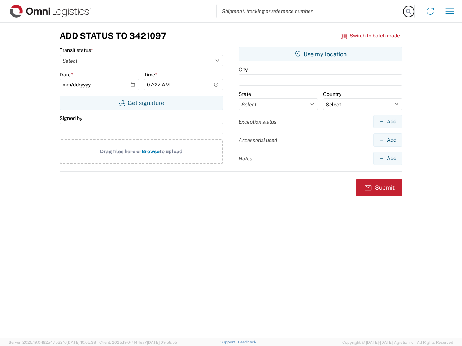 The width and height of the screenshot is (462, 346). I want to click on button: Get signature, so click(141, 103).